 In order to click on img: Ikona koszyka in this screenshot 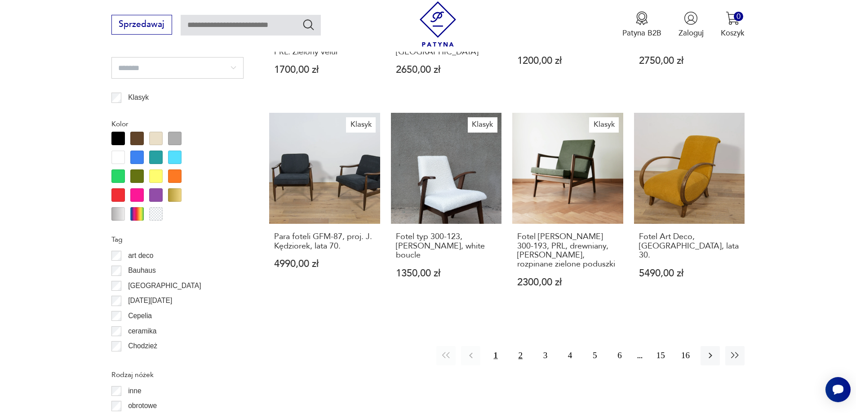, I will do `click(733, 18)`.